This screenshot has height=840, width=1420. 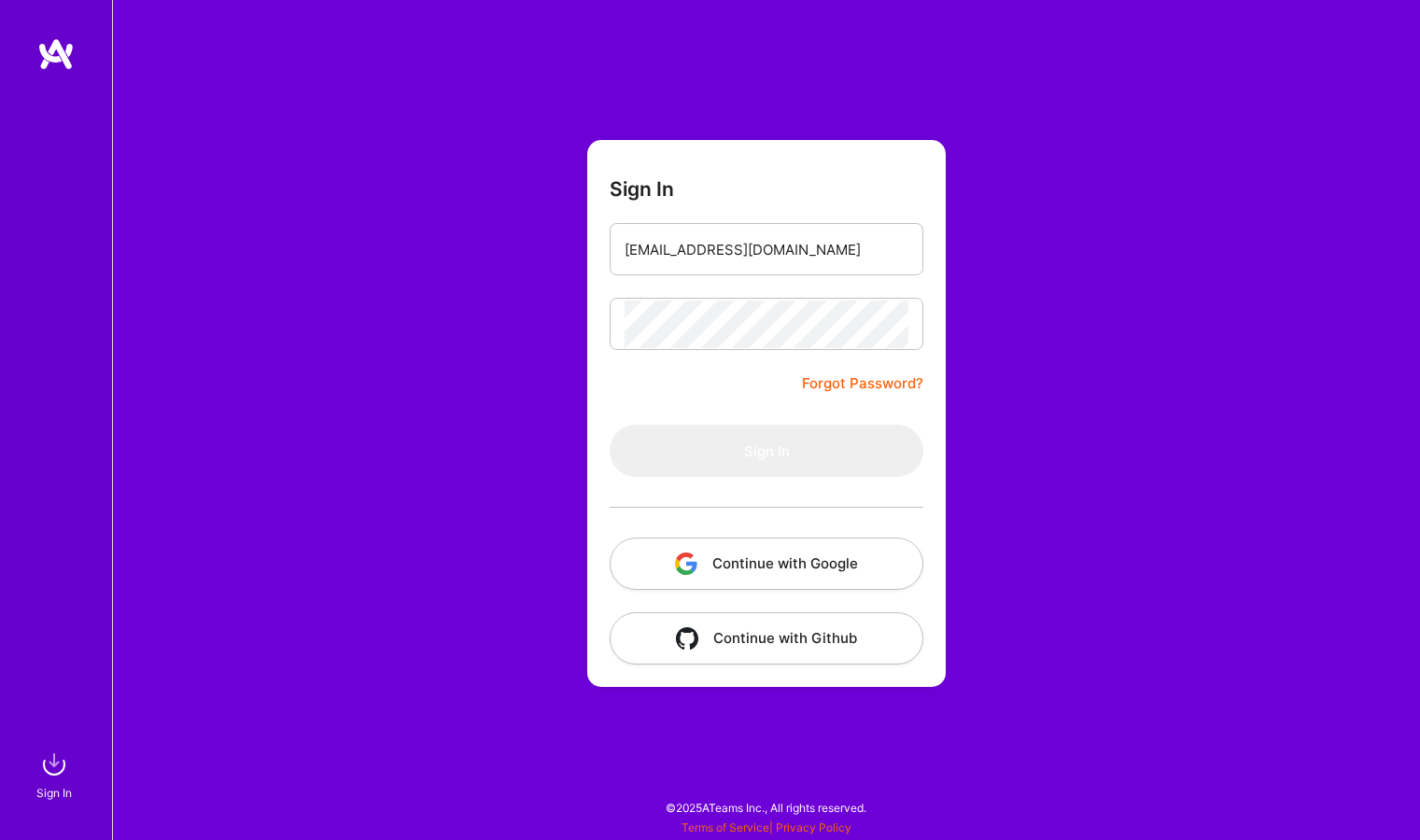 I want to click on a: sign inSign In, so click(x=56, y=773).